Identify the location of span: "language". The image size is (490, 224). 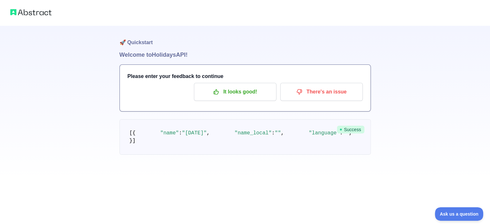
(324, 133).